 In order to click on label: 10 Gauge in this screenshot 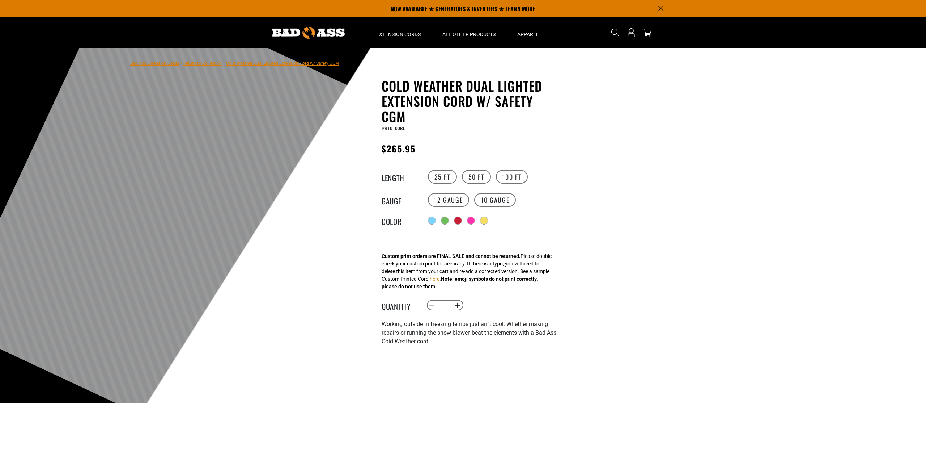, I will do `click(495, 200)`.